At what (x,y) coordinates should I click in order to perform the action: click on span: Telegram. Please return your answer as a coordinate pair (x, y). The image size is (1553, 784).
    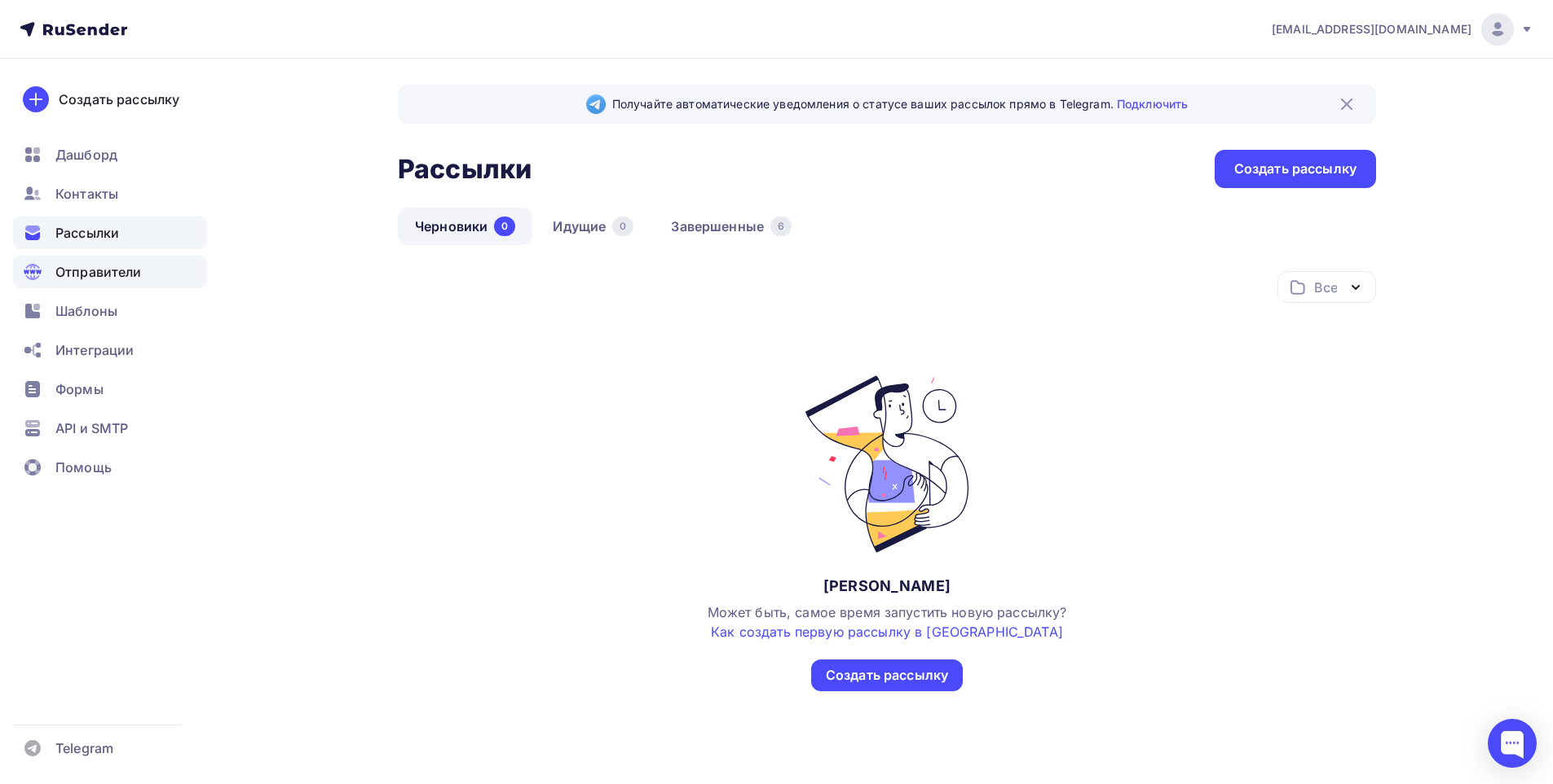
    Looking at the image, I should click on (84, 748).